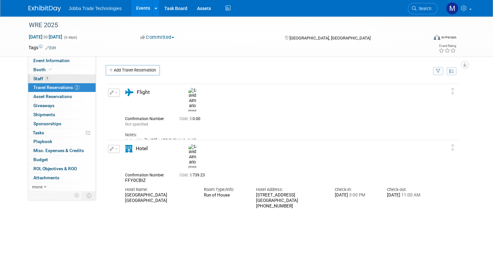 The height and width of the screenshot is (256, 493). I want to click on span: Hotel, so click(142, 149).